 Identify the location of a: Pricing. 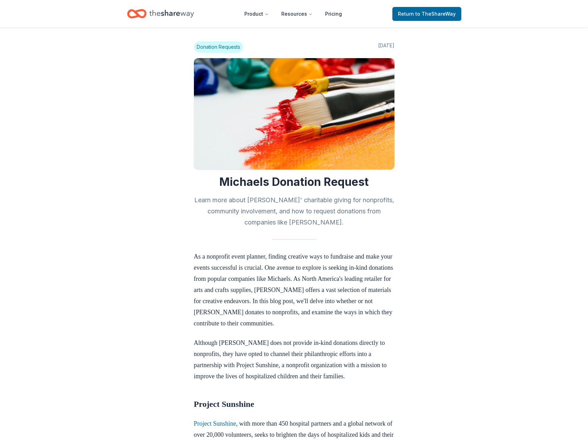
(334, 14).